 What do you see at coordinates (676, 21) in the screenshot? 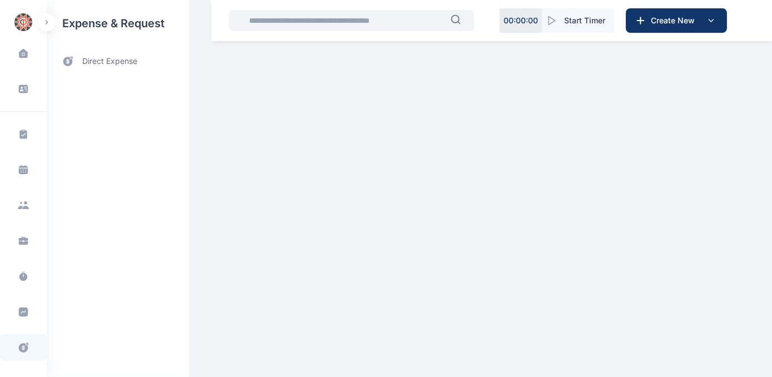
I see `button: Create New` at bounding box center [676, 21].